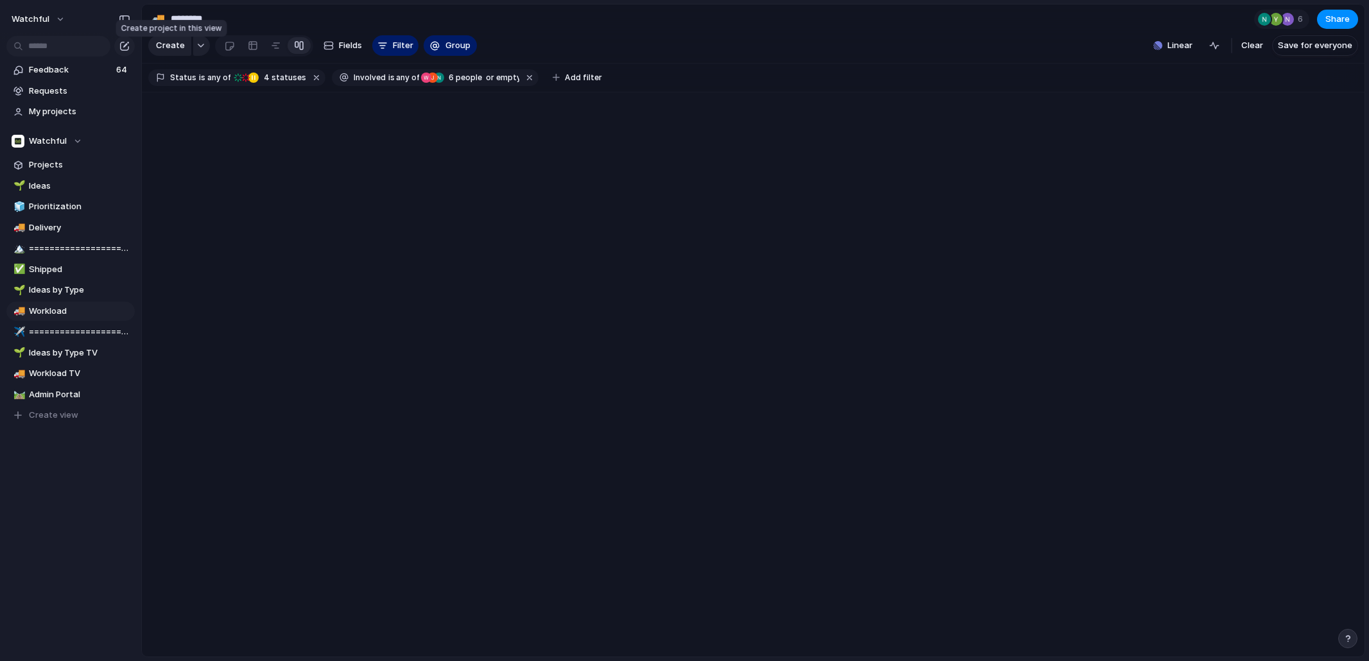 The image size is (1369, 661). Describe the element at coordinates (80, 373) in the screenshot. I see `span: Workload TV` at that location.